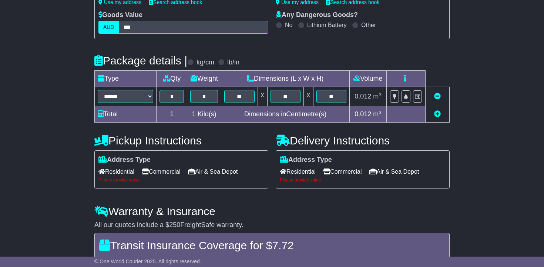 Image resolution: width=544 pixels, height=267 pixels. I want to click on span: 1, so click(194, 114).